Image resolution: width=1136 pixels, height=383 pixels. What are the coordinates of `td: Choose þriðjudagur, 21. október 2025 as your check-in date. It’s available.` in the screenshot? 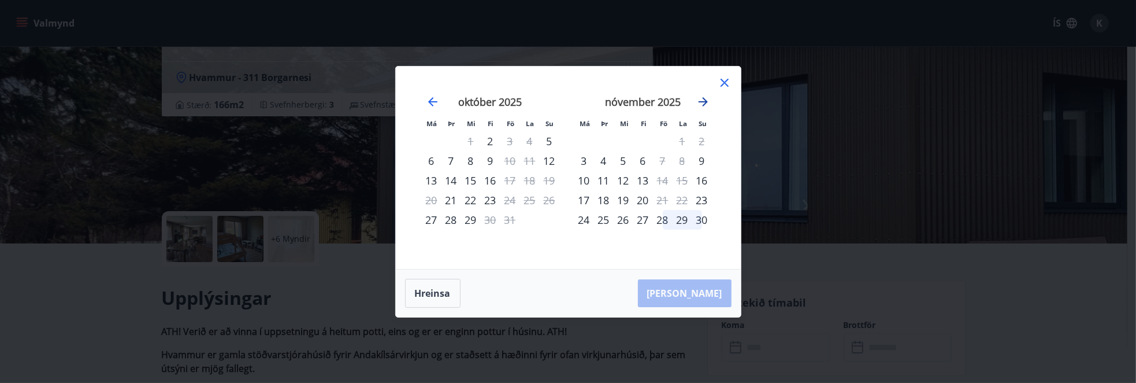 It's located at (451, 200).